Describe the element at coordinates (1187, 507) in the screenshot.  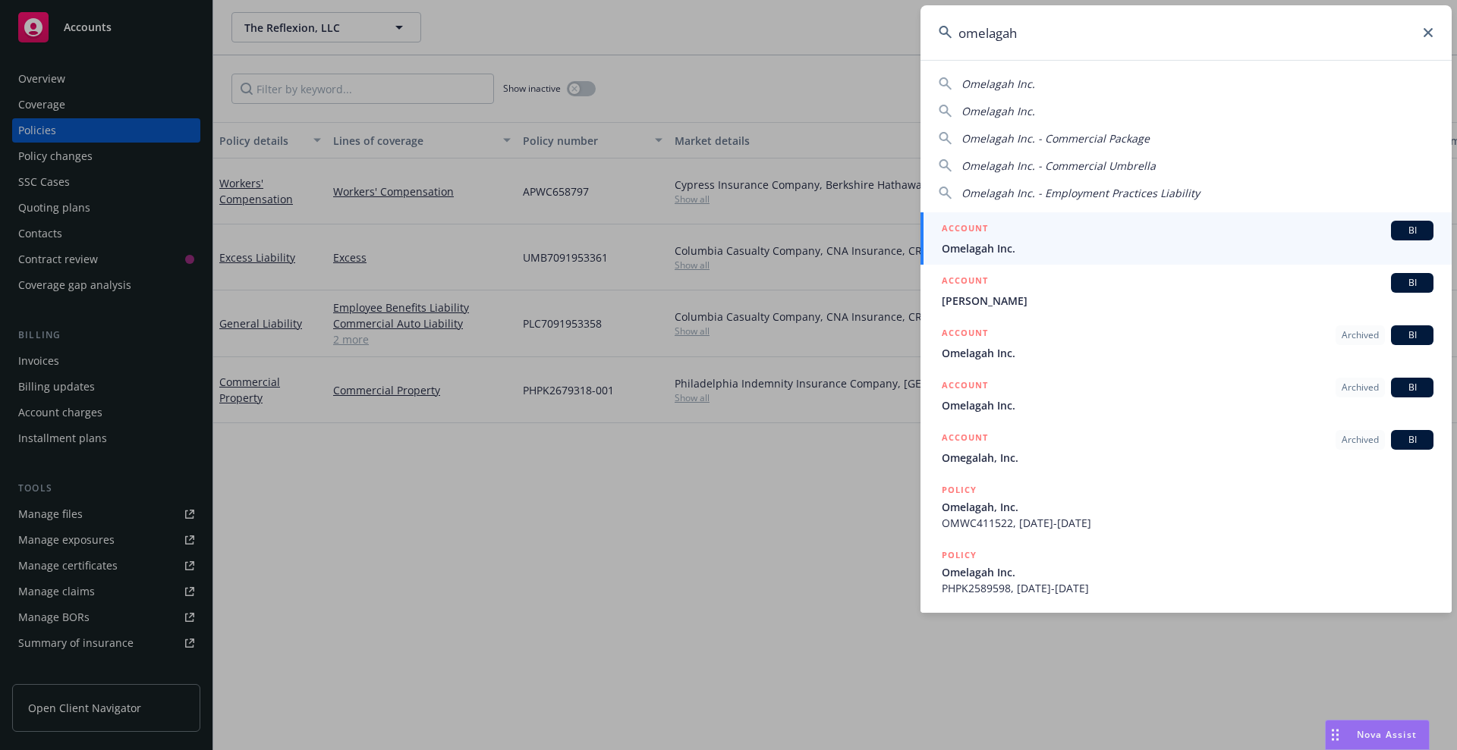
I see `span: Omelagah, Inc.` at that location.